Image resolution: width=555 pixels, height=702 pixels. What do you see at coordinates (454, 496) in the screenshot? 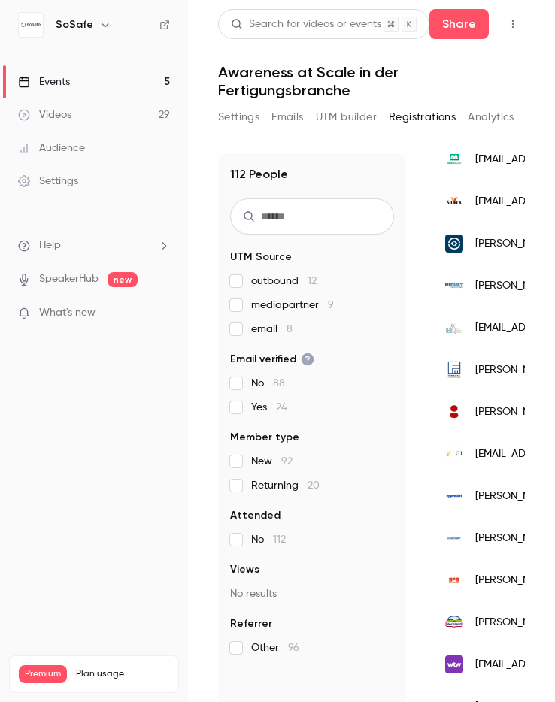
I see `img: eppendorf.de` at bounding box center [454, 496].